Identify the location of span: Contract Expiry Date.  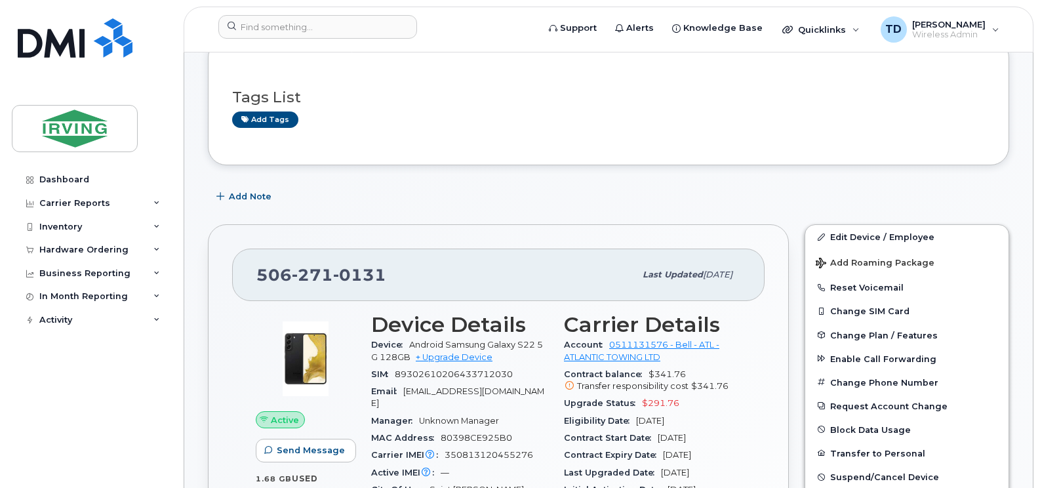
(613, 454).